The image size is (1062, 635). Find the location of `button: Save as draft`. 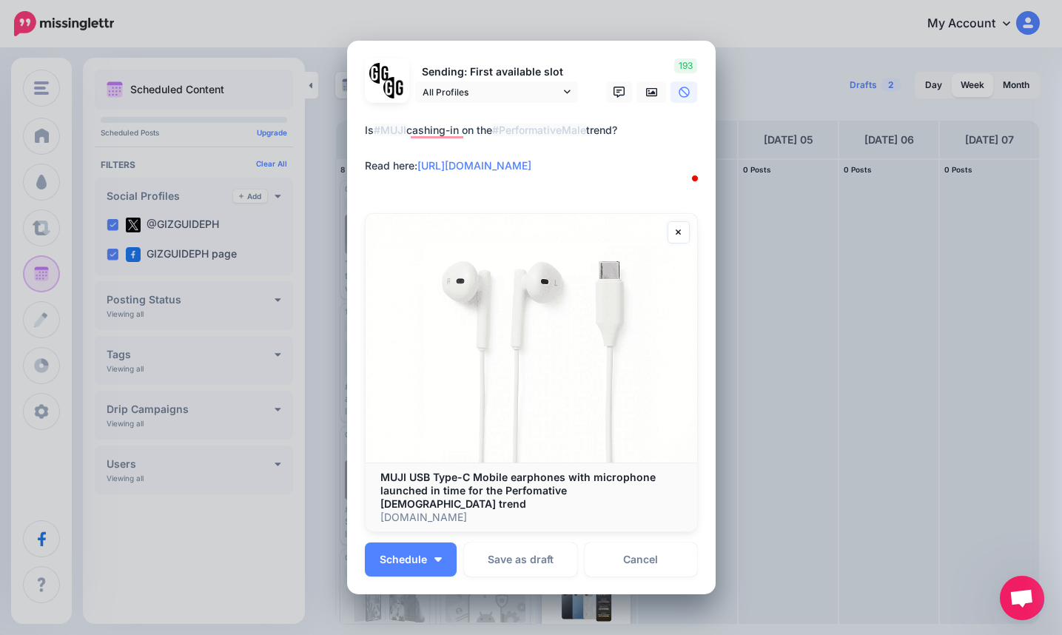

button: Save as draft is located at coordinates (520, 560).